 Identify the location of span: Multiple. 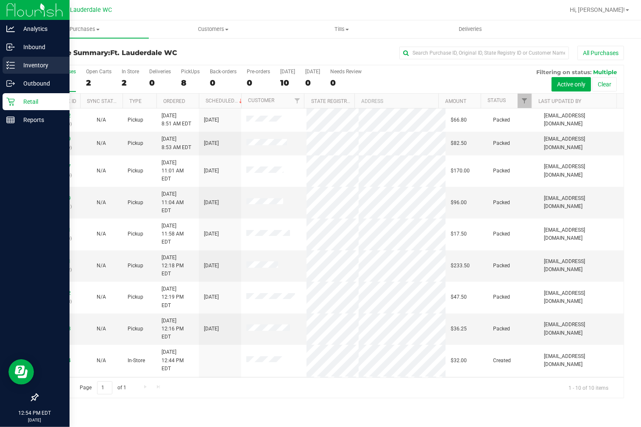
(605, 72).